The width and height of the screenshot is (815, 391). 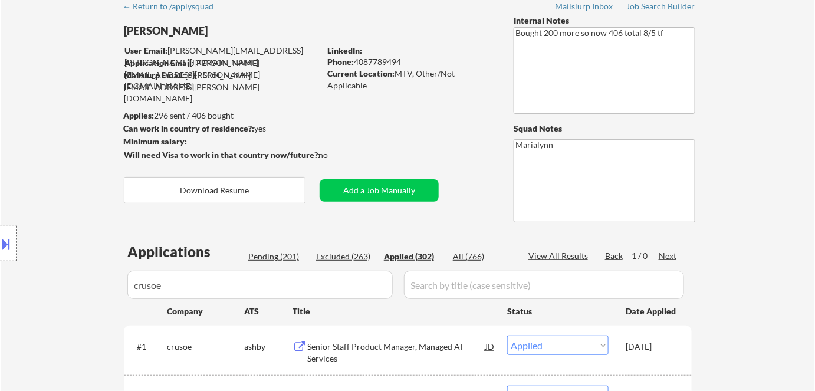 I want to click on input: Search by title (case sensitive), so click(x=544, y=285).